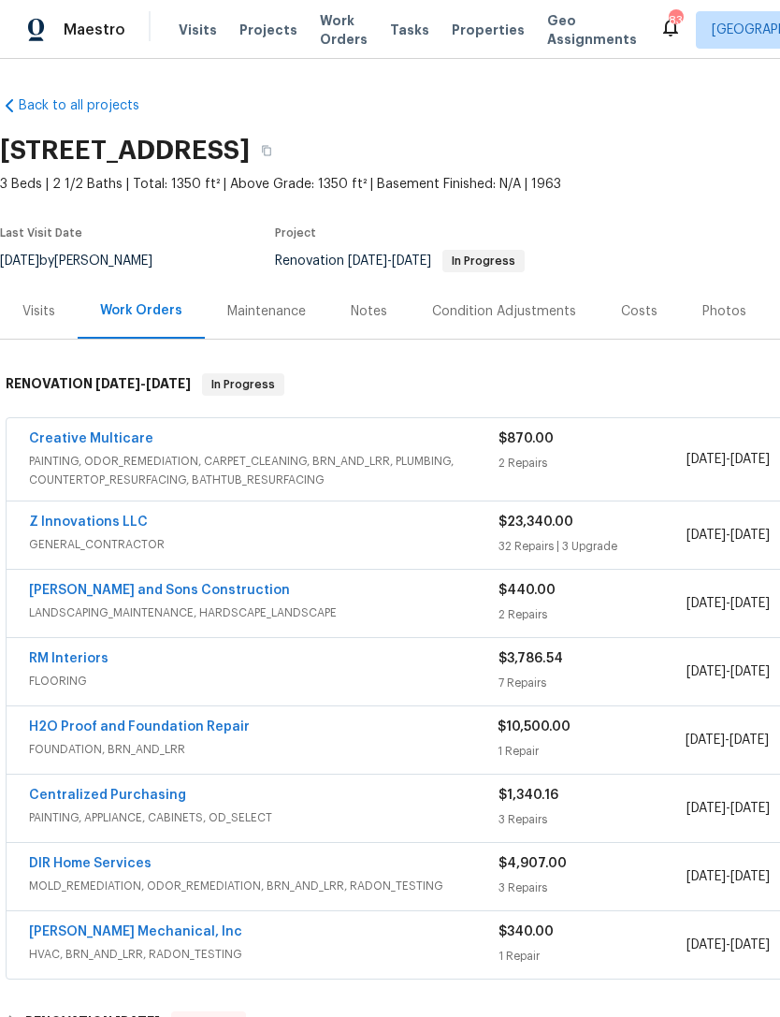 The width and height of the screenshot is (780, 1017). I want to click on a: H2O Proof and Foundation Repair, so click(139, 727).